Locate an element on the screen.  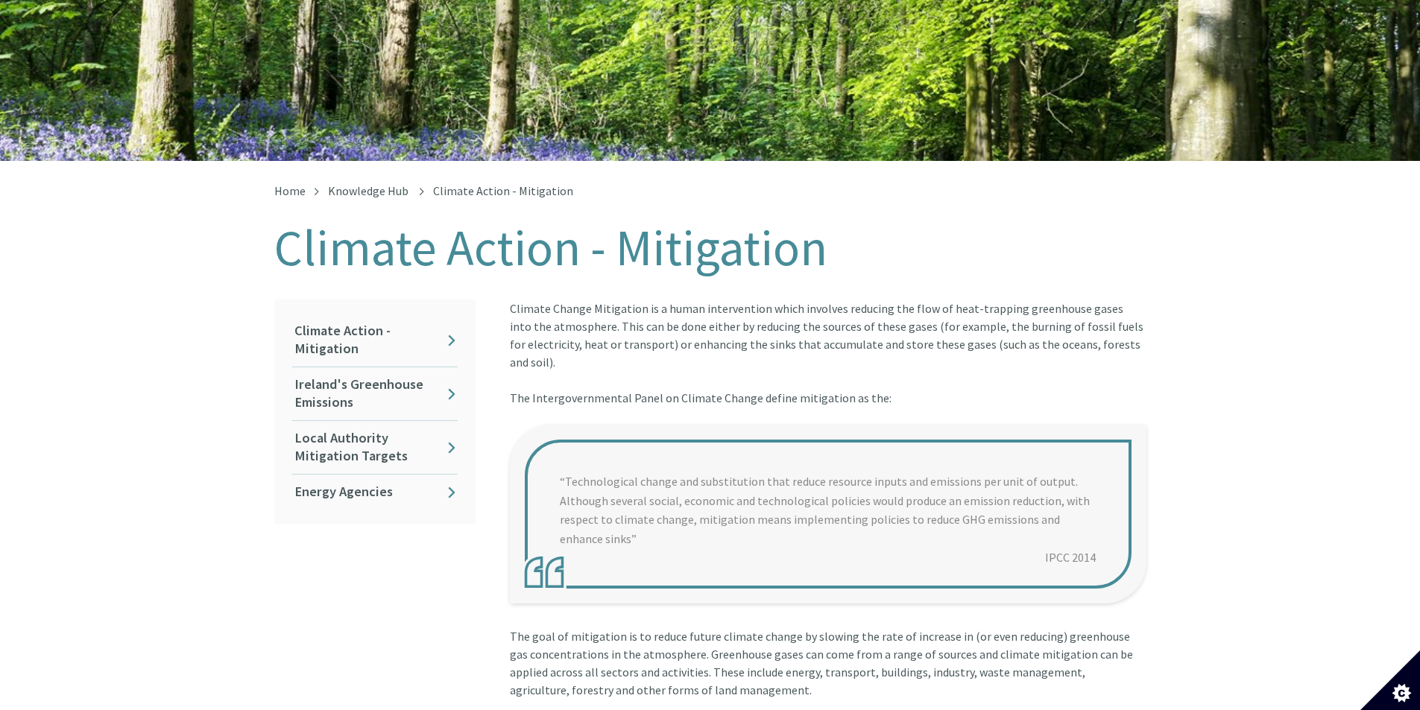
h1: Climate Action - Mitigation is located at coordinates (710, 248).